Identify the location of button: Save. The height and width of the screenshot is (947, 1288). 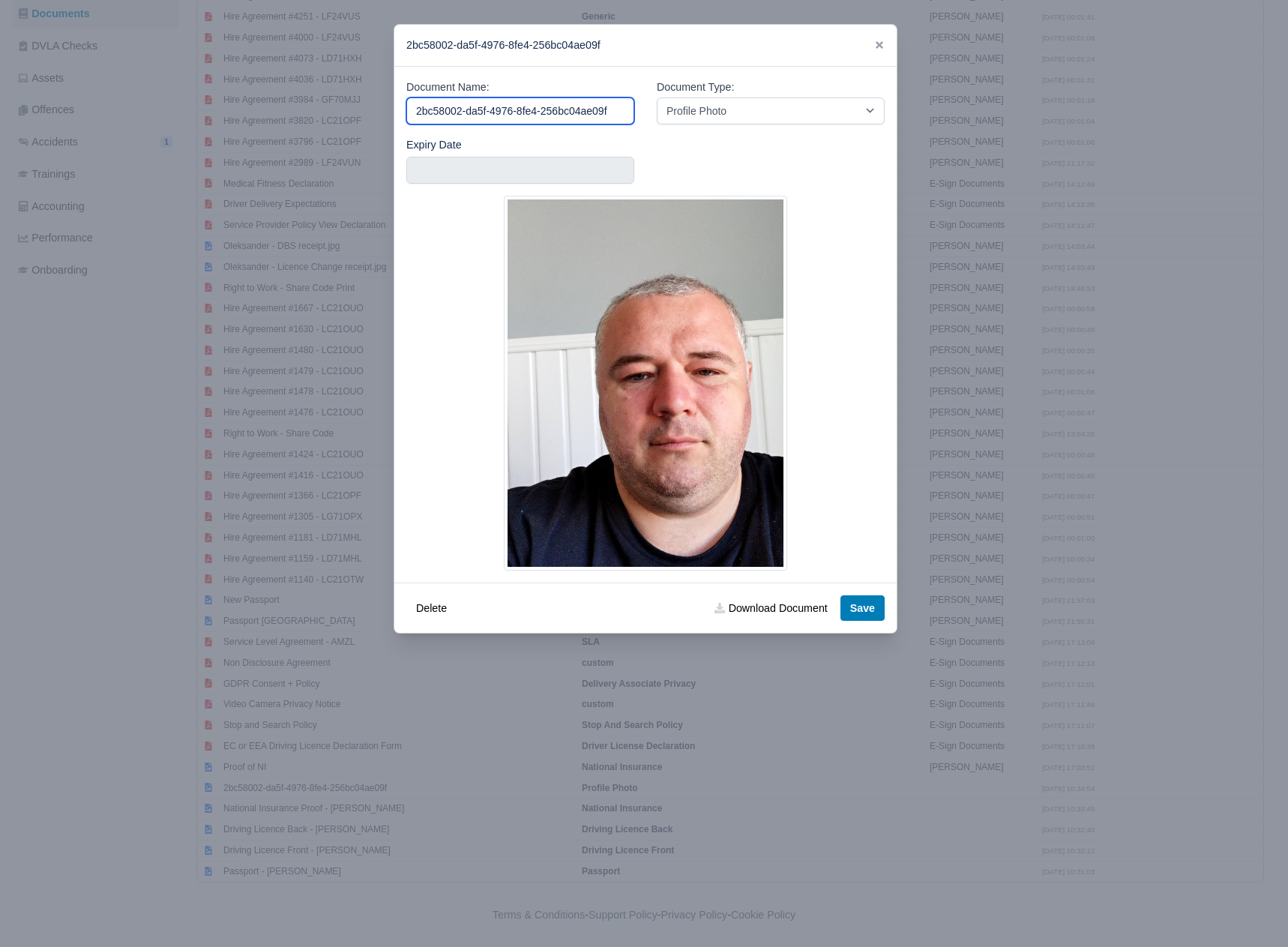
(862, 608).